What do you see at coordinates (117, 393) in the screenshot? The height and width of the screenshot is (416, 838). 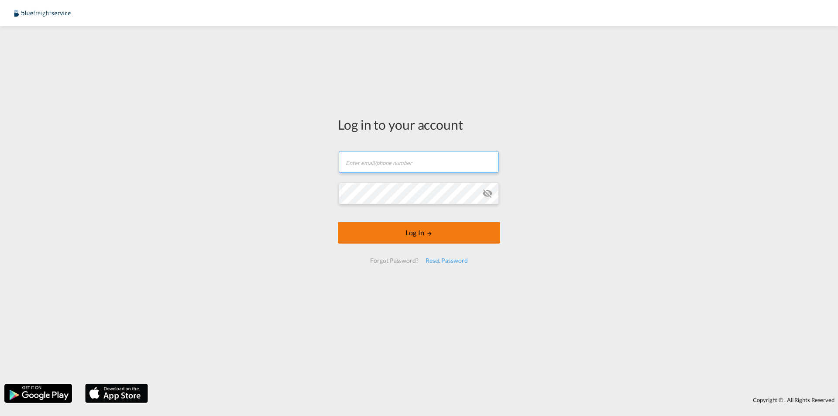 I see `img: apple.png` at bounding box center [117, 393].